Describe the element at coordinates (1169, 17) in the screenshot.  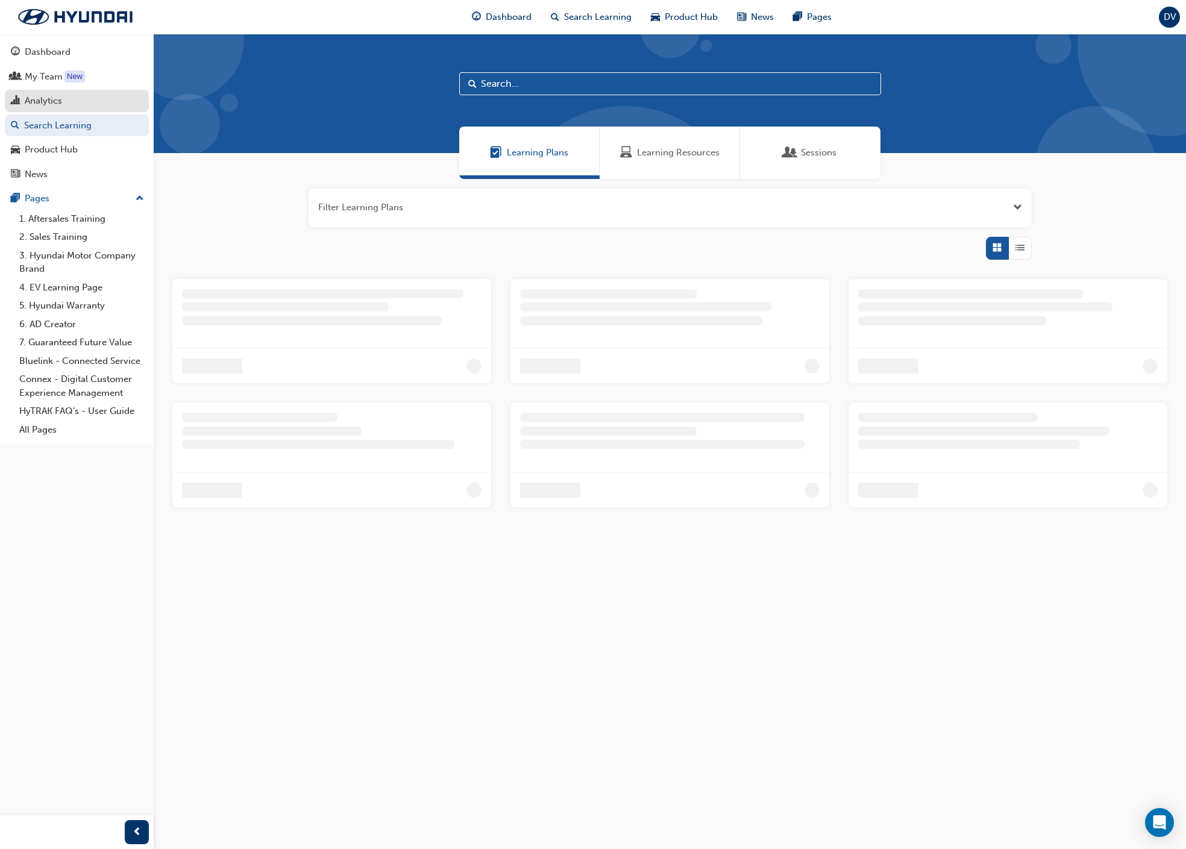
I see `button: DV` at that location.